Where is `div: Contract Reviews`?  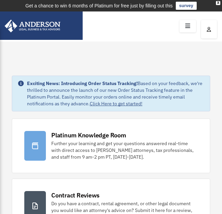
div: Contract Reviews is located at coordinates (75, 195).